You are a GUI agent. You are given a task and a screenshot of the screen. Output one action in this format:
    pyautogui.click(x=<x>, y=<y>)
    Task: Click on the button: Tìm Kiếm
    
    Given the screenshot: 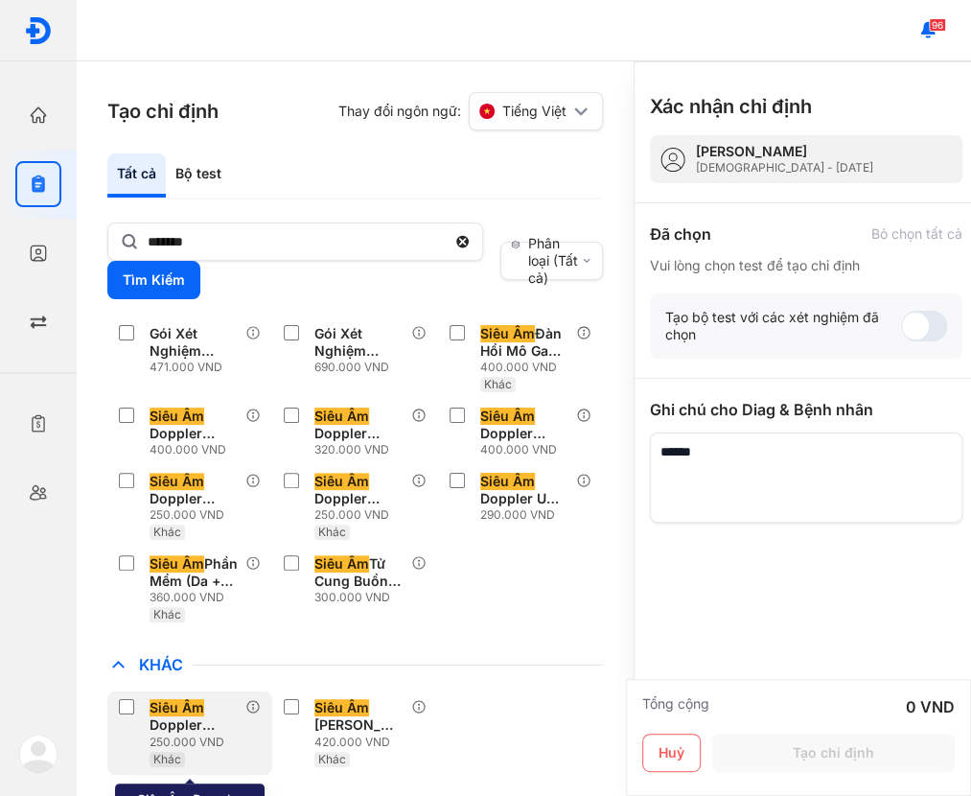 What is the action you would take?
    pyautogui.click(x=153, y=280)
    